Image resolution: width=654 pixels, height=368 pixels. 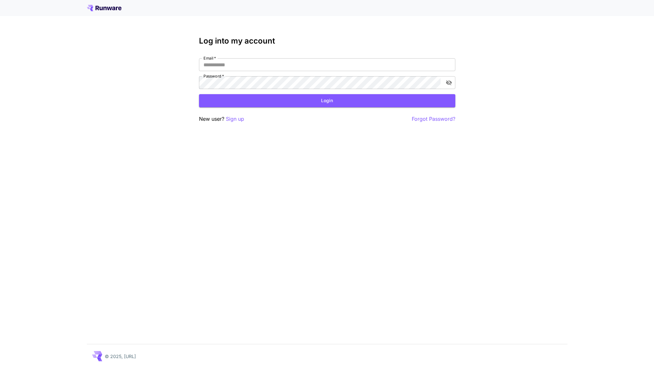 What do you see at coordinates (449, 83) in the screenshot?
I see `button: toggle password visibility` at bounding box center [449, 83].